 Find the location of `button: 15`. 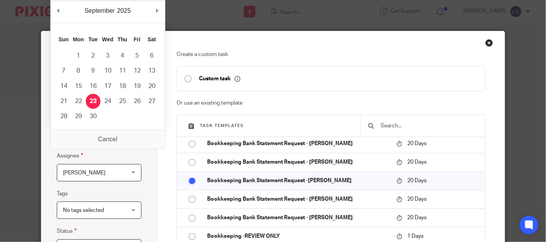

button: 15 is located at coordinates (78, 86).